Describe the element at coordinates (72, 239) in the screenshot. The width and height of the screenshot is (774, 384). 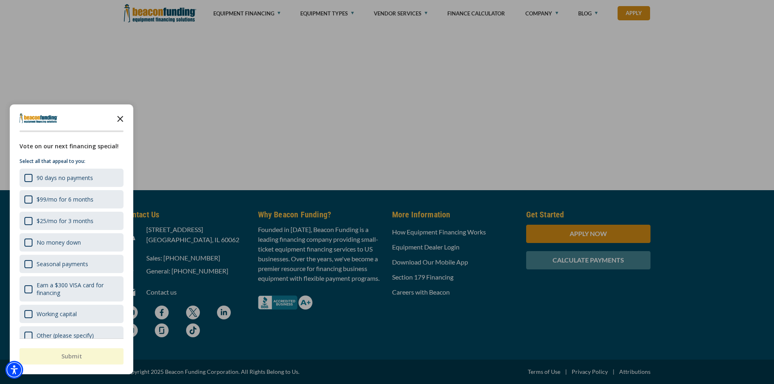
I see `div: Survey` at that location.